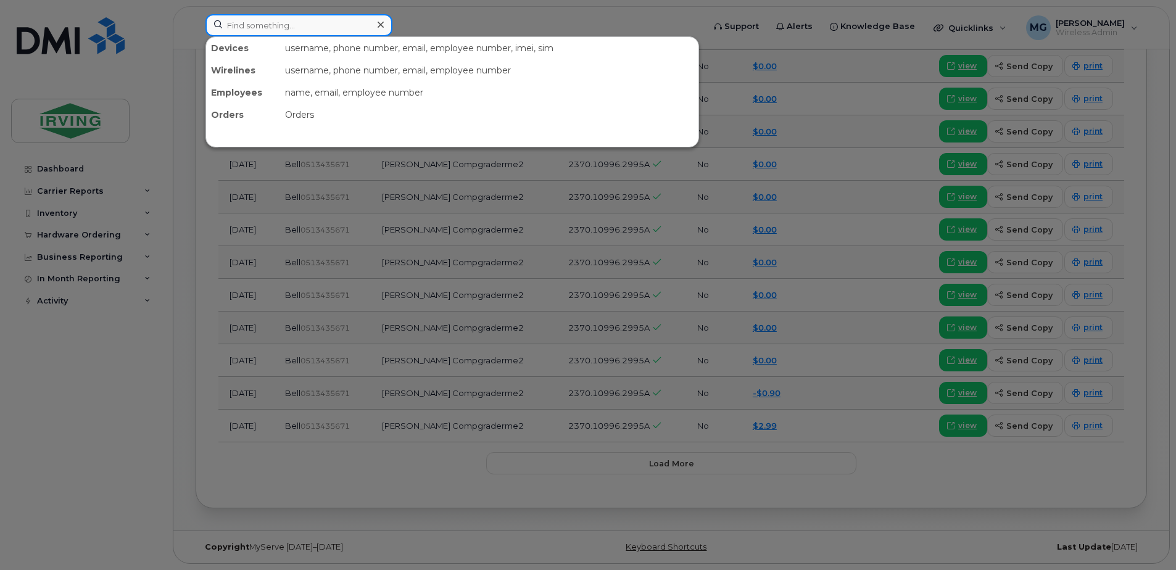  What do you see at coordinates (489, 93) in the screenshot?
I see `div: name, email, employee number` at bounding box center [489, 93].